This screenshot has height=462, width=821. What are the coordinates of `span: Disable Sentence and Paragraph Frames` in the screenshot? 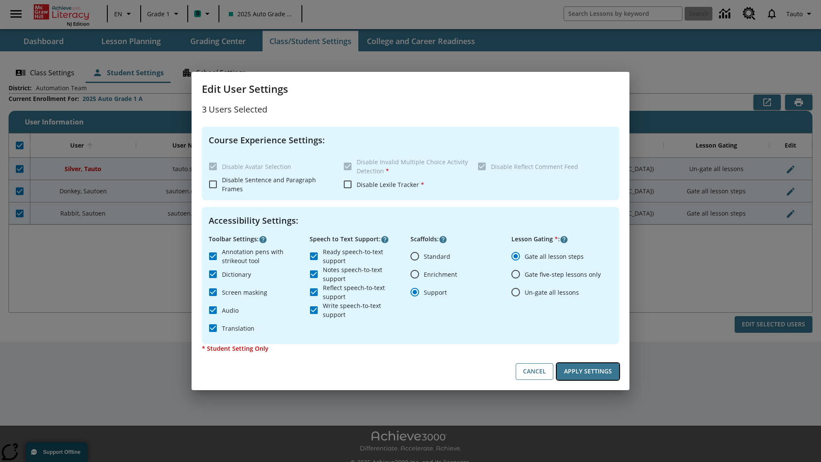 It's located at (269, 184).